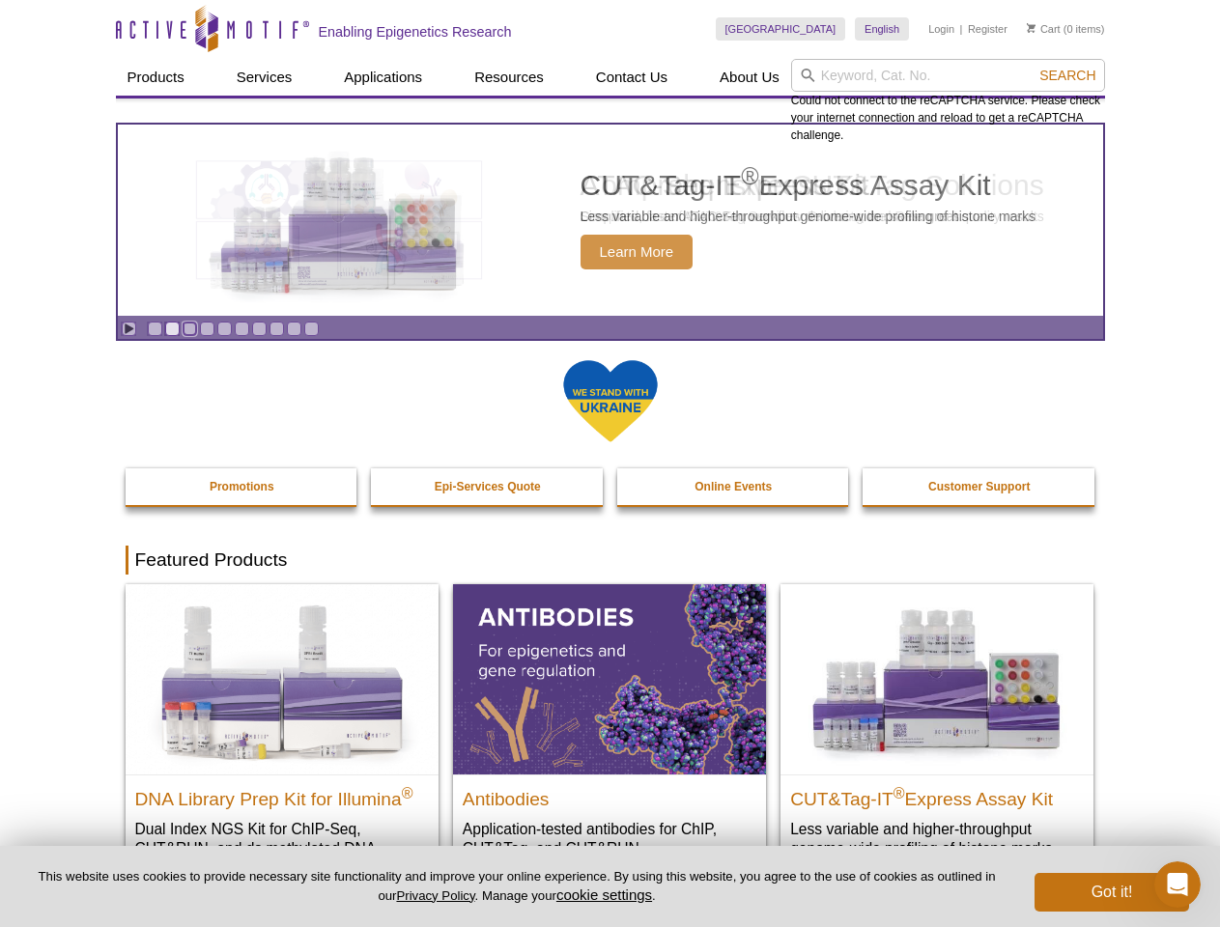 The width and height of the screenshot is (1220, 927). Describe the element at coordinates (282, 848) in the screenshot. I see `p: Dual Index NGS Kit for ChIP-Seq, CUT&RUN, and ds methylated DNA assays.` at that location.